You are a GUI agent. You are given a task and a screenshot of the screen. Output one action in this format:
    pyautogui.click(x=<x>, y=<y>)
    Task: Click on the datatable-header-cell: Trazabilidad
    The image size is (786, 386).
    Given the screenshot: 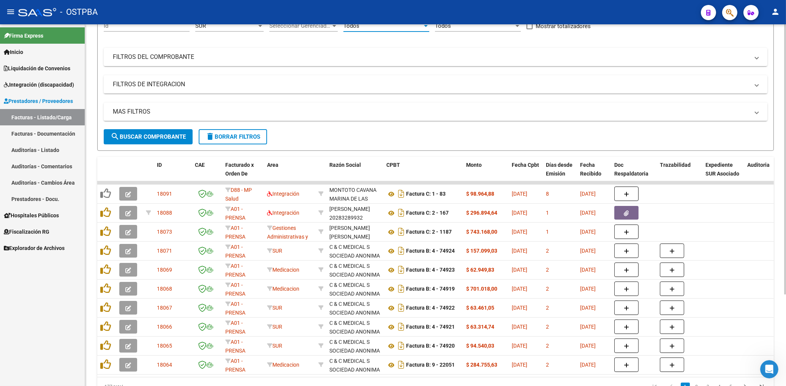 What is the action you would take?
    pyautogui.click(x=680, y=174)
    